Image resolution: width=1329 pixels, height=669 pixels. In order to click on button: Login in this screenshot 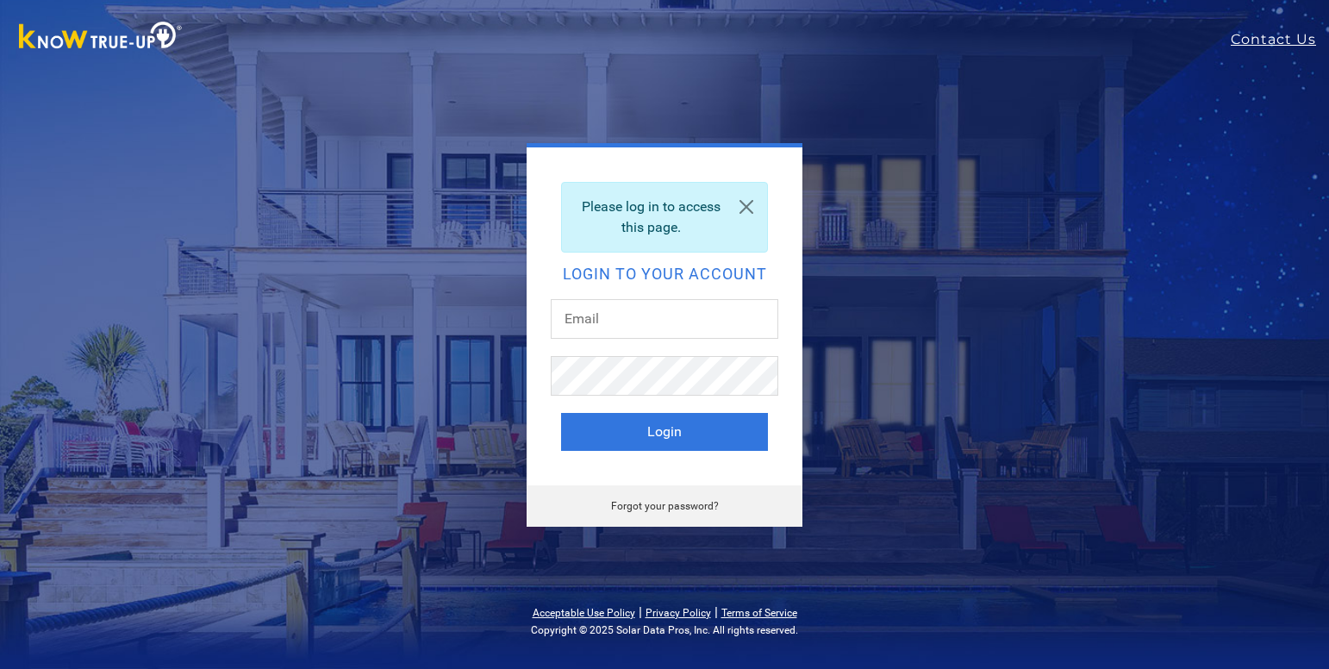, I will do `click(665, 432)`.